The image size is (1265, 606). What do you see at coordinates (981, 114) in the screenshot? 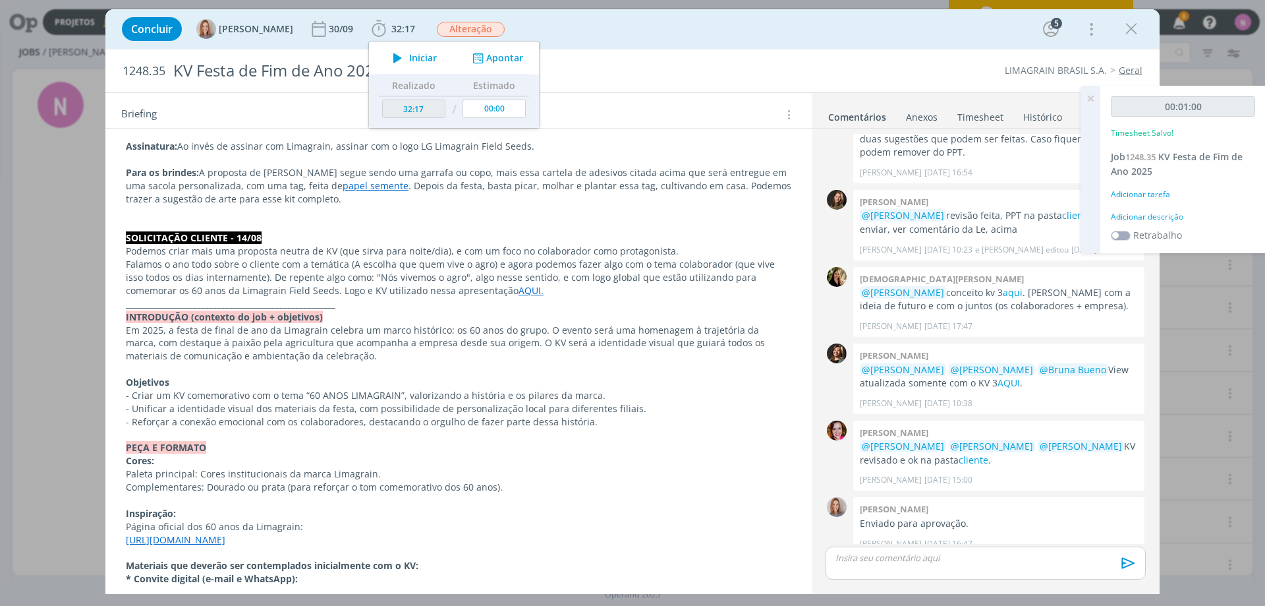
I see `a: Timesheet` at bounding box center [981, 114].